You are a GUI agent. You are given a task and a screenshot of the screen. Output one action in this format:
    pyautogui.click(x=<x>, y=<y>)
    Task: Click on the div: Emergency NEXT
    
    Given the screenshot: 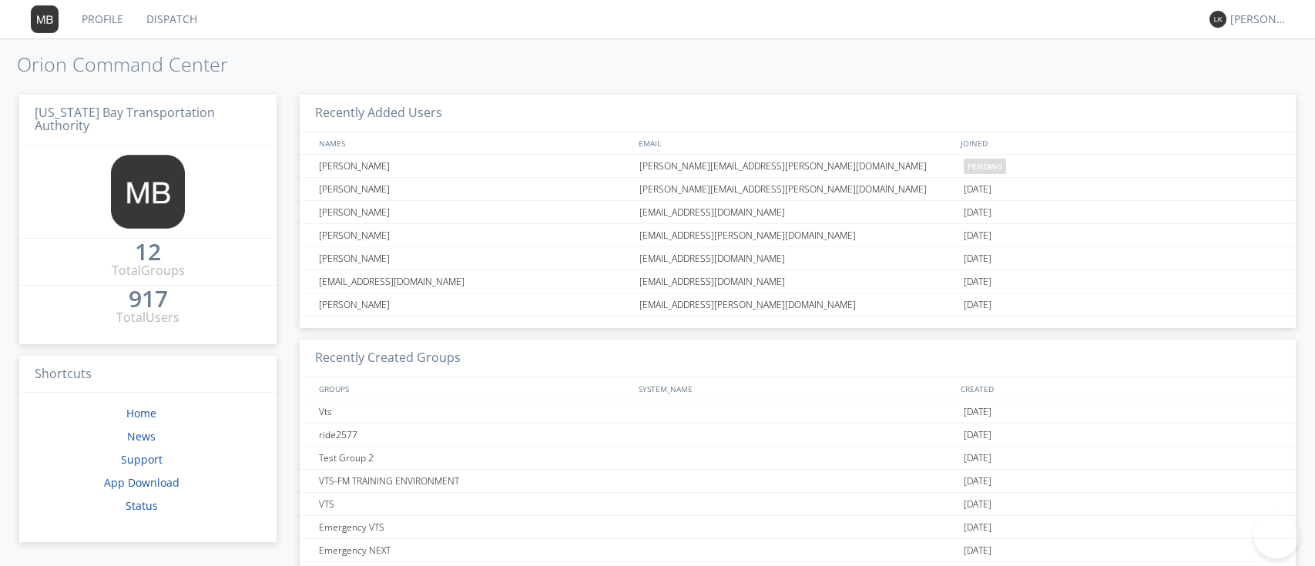 What is the action you would take?
    pyautogui.click(x=475, y=550)
    